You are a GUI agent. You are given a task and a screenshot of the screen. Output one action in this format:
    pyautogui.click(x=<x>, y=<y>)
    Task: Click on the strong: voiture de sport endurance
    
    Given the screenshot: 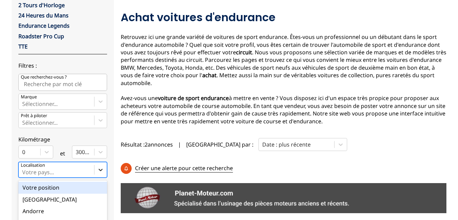 What is the action you would take?
    pyautogui.click(x=193, y=98)
    